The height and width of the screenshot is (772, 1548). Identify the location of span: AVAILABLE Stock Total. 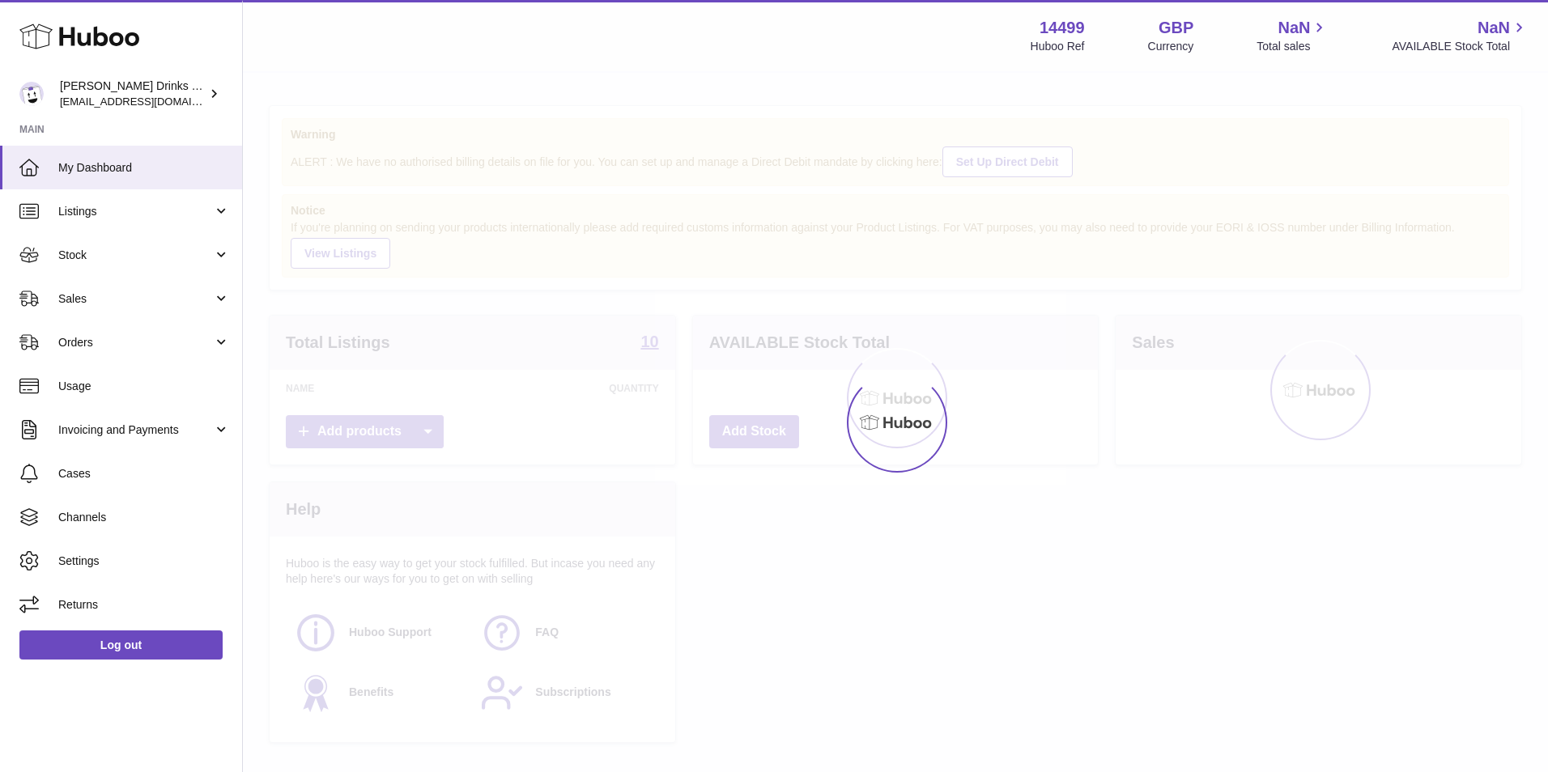
(1460, 46).